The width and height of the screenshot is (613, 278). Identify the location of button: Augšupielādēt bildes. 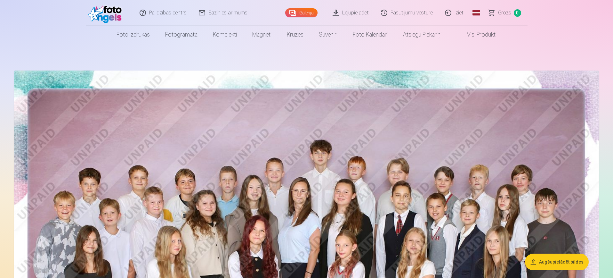
(557, 262).